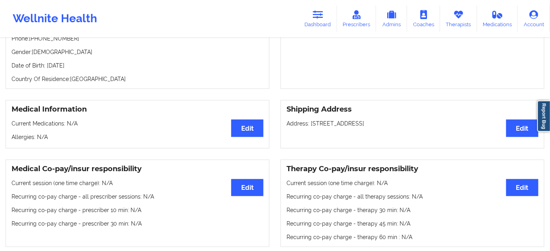 The height and width of the screenshot is (251, 550). I want to click on a: Coaches, so click(423, 19).